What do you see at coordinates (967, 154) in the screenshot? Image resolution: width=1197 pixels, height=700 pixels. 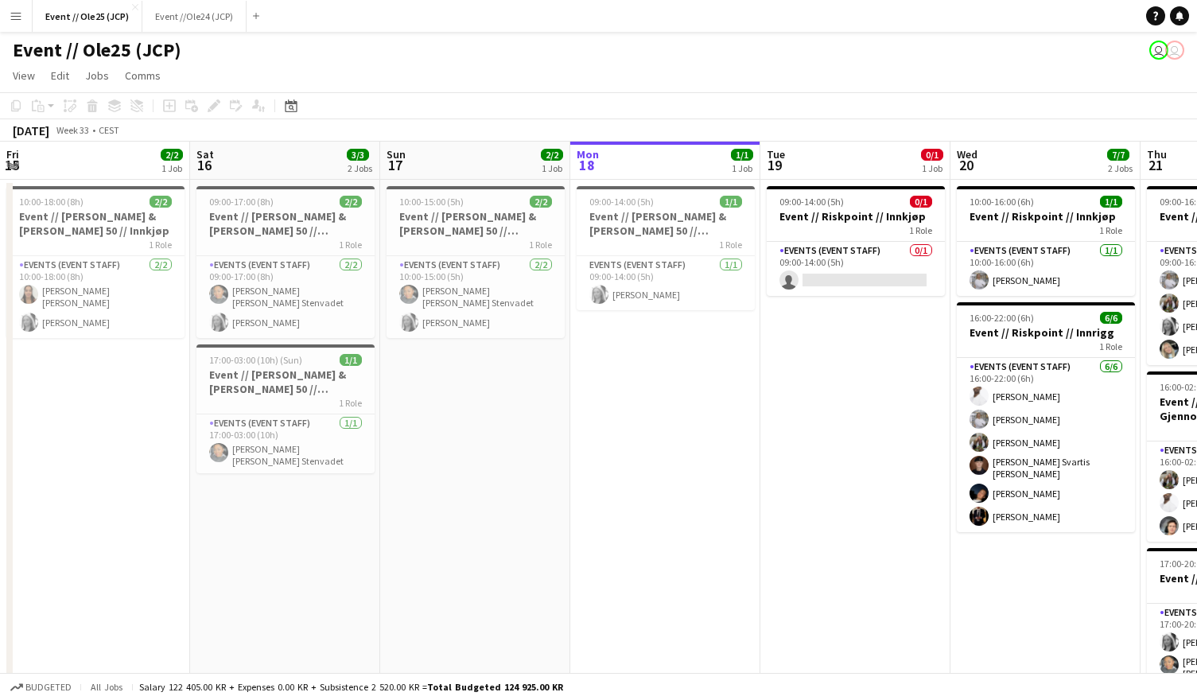 I see `span: Wed` at bounding box center [967, 154].